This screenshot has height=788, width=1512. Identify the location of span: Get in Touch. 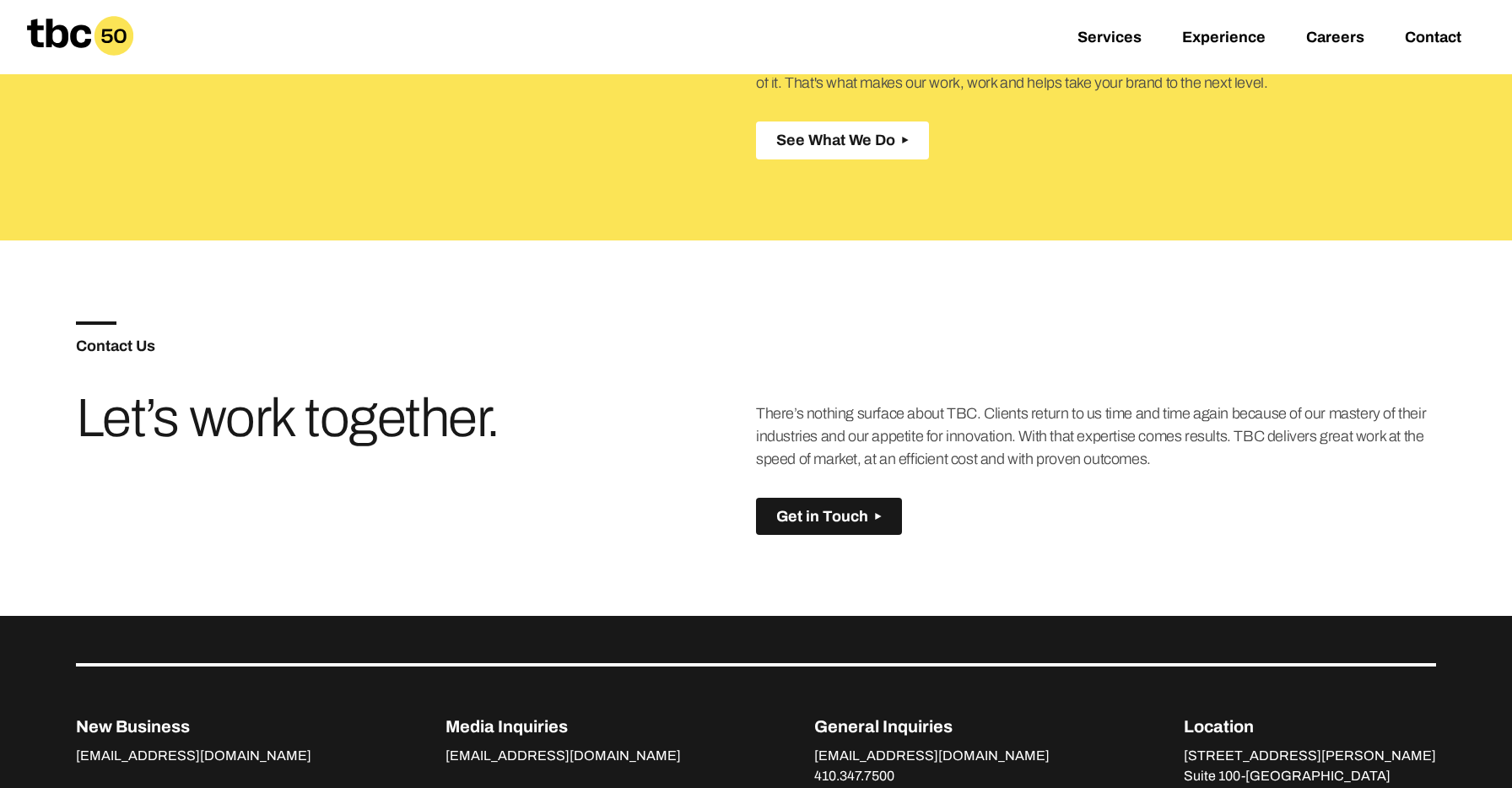
(822, 516).